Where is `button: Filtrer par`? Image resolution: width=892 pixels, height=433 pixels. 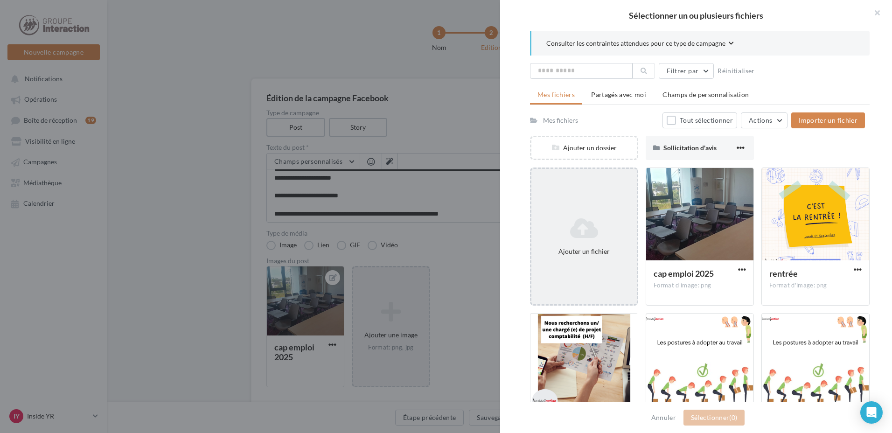
button: Filtrer par is located at coordinates (686, 71).